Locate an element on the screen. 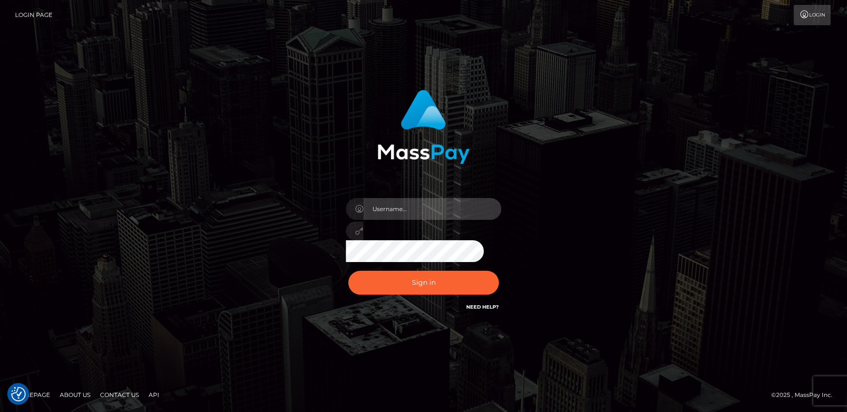 The image size is (847, 412). a: Login Page is located at coordinates (34, 15).